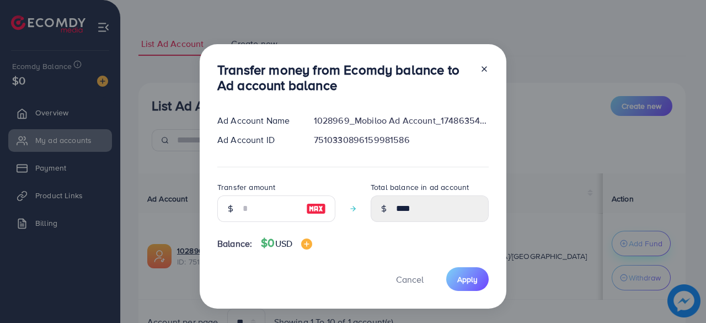 The height and width of the screenshot is (323, 706). What do you see at coordinates (420, 187) in the screenshot?
I see `label: Total balance in ad account` at bounding box center [420, 187].